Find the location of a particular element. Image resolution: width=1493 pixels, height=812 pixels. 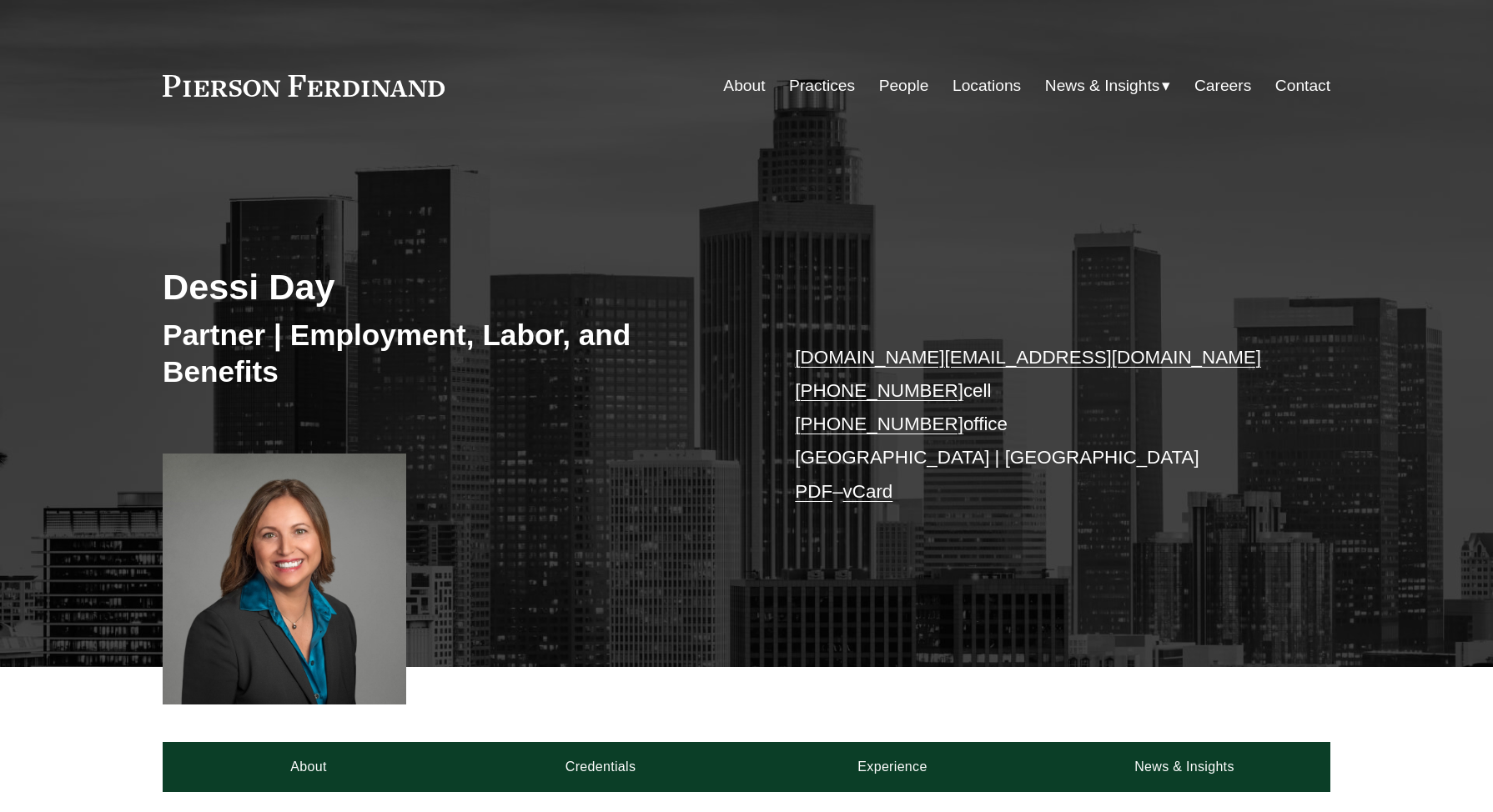

a: Locations is located at coordinates (986, 86).